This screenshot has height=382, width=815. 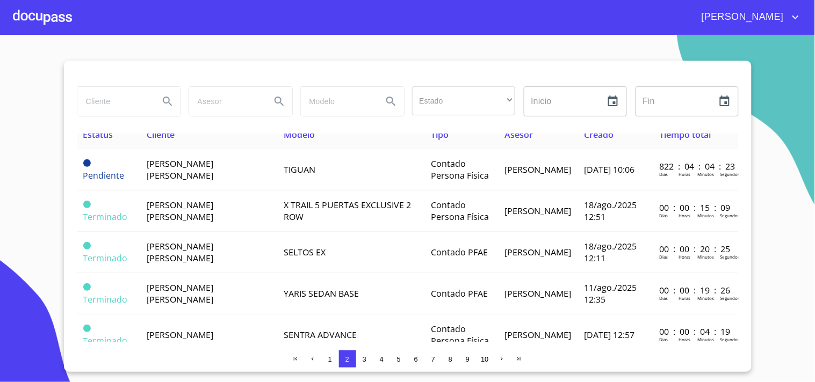 I want to click on button: 5, so click(x=399, y=359).